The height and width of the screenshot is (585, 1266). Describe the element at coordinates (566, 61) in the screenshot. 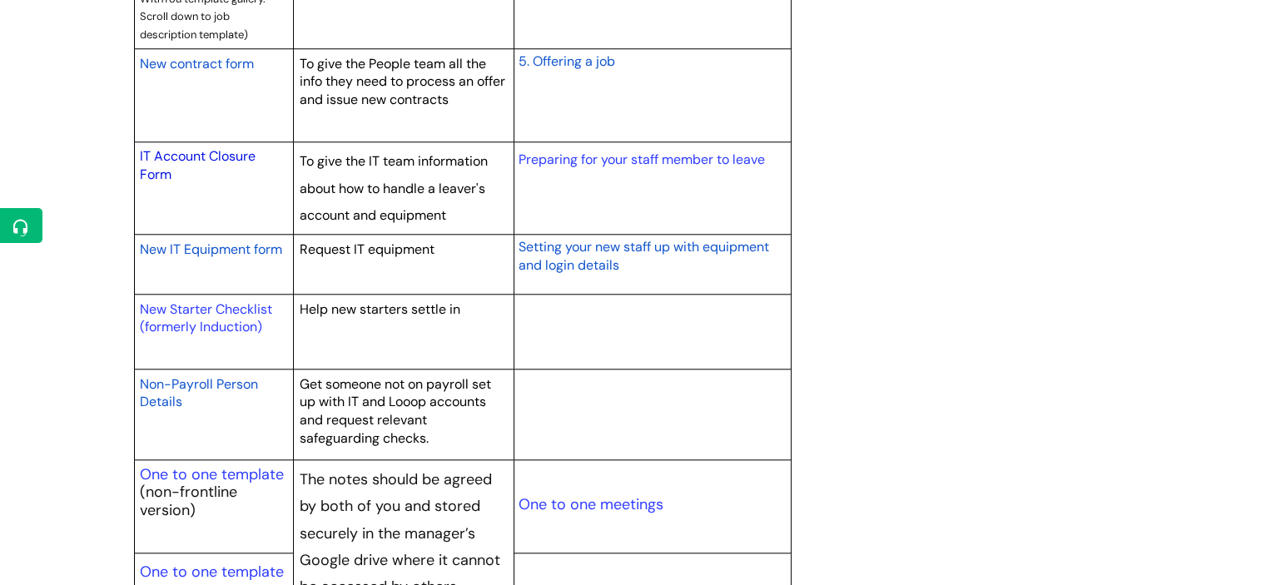

I see `span: 5. Offering a job` at that location.